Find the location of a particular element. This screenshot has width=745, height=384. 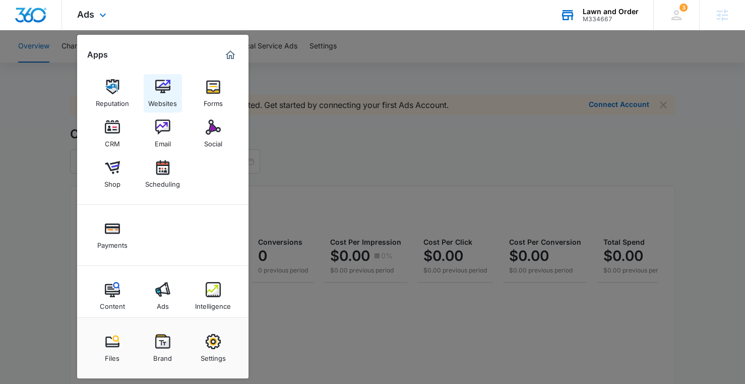

img: tab_keywords_by_traffic_grey.svg is located at coordinates (104, 63).